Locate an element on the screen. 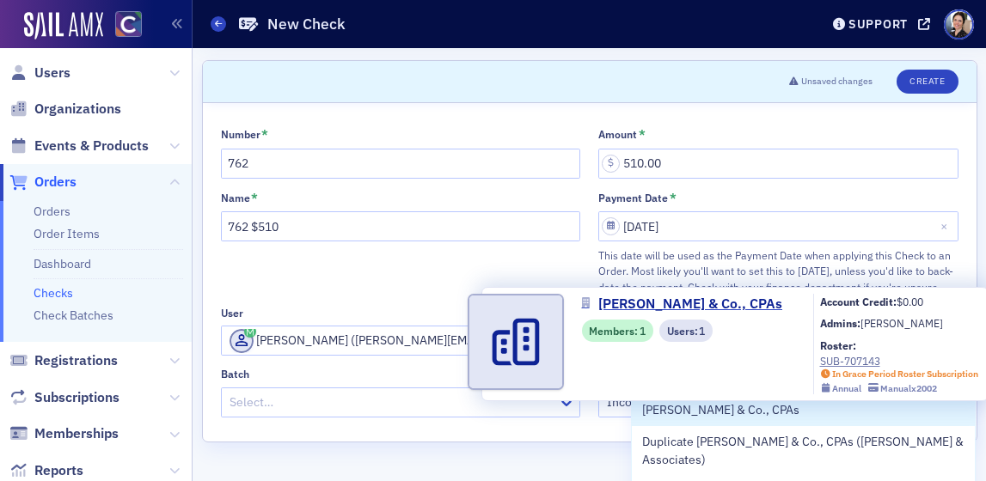 The image size is (986, 481). a: Reports is located at coordinates (46, 471).